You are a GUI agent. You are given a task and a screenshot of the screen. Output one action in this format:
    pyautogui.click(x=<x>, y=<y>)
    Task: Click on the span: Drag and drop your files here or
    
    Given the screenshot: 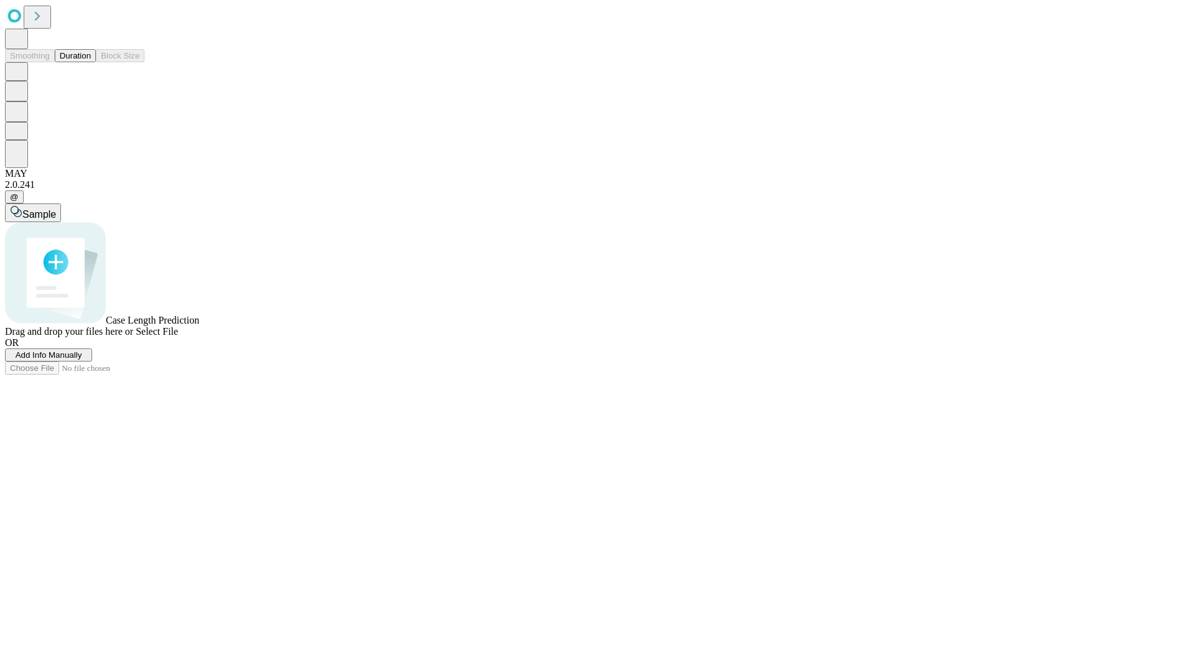 What is the action you would take?
    pyautogui.click(x=69, y=331)
    